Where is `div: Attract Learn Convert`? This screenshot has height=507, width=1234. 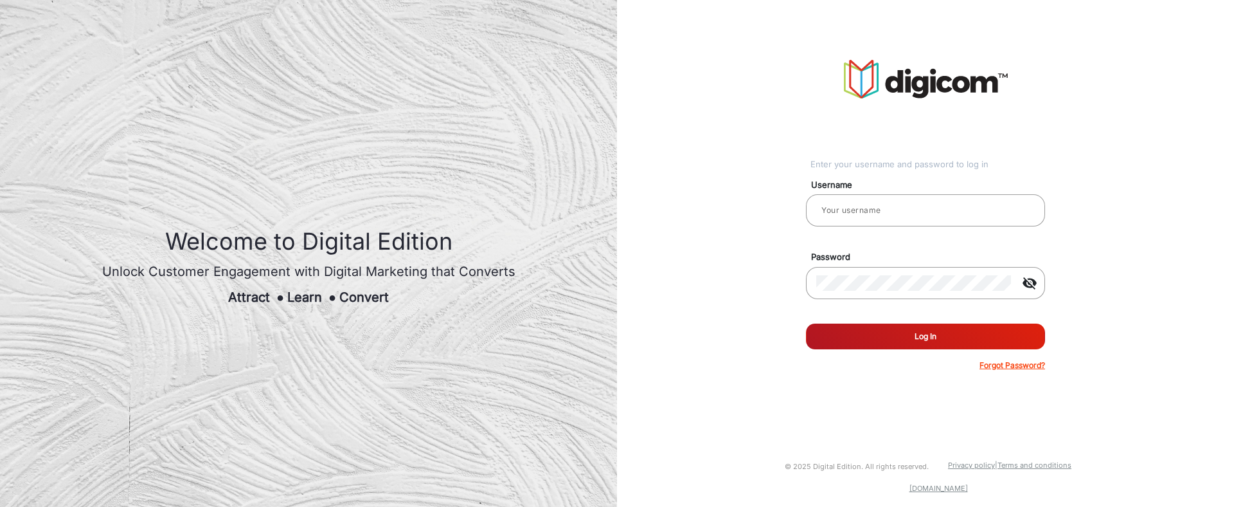 div: Attract Learn Convert is located at coordinates (309, 297).